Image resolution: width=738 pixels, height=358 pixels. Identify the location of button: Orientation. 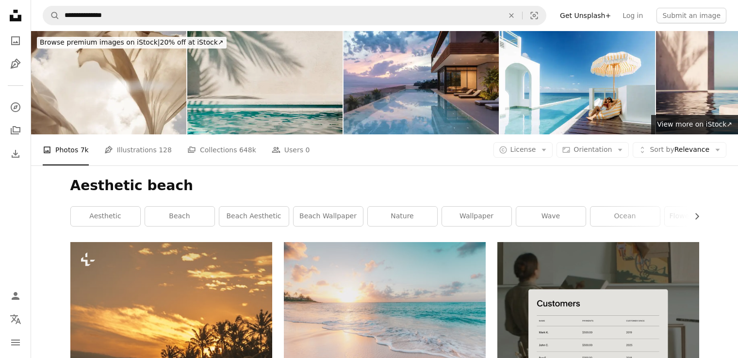
(592, 150).